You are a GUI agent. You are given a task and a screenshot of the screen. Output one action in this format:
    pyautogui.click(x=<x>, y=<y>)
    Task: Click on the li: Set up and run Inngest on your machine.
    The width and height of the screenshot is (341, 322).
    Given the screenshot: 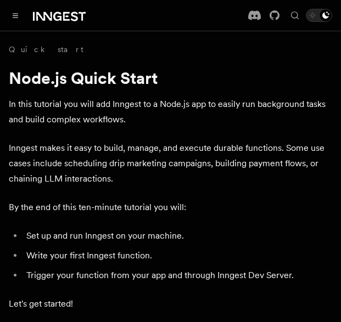 What is the action you would take?
    pyautogui.click(x=177, y=236)
    